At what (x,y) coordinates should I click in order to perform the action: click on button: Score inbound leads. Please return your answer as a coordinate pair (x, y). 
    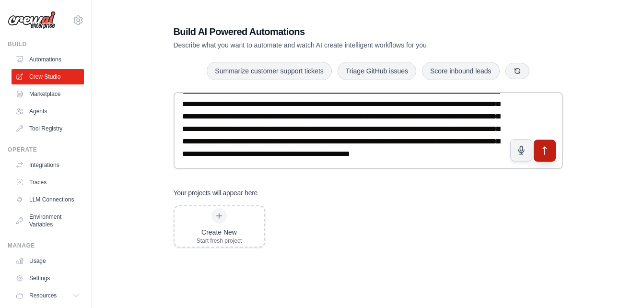
    Looking at the image, I should click on (460, 71).